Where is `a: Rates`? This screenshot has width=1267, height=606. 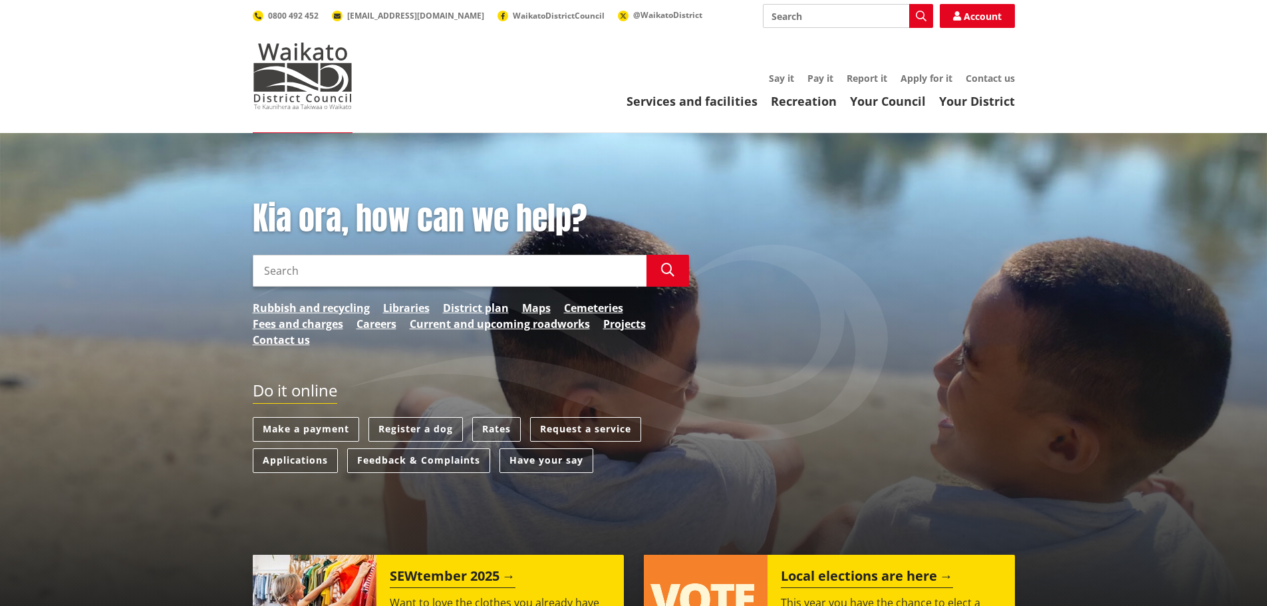 a: Rates is located at coordinates (496, 429).